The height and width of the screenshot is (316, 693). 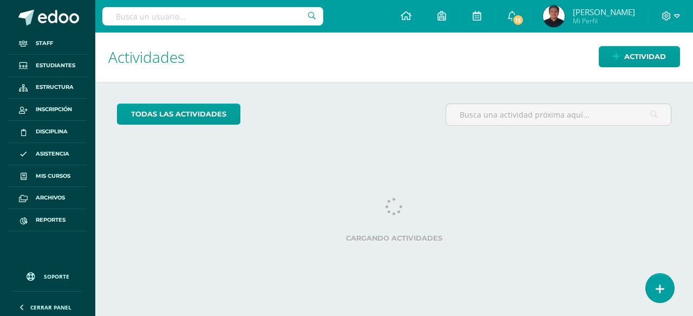 I want to click on span: 13, so click(x=518, y=20).